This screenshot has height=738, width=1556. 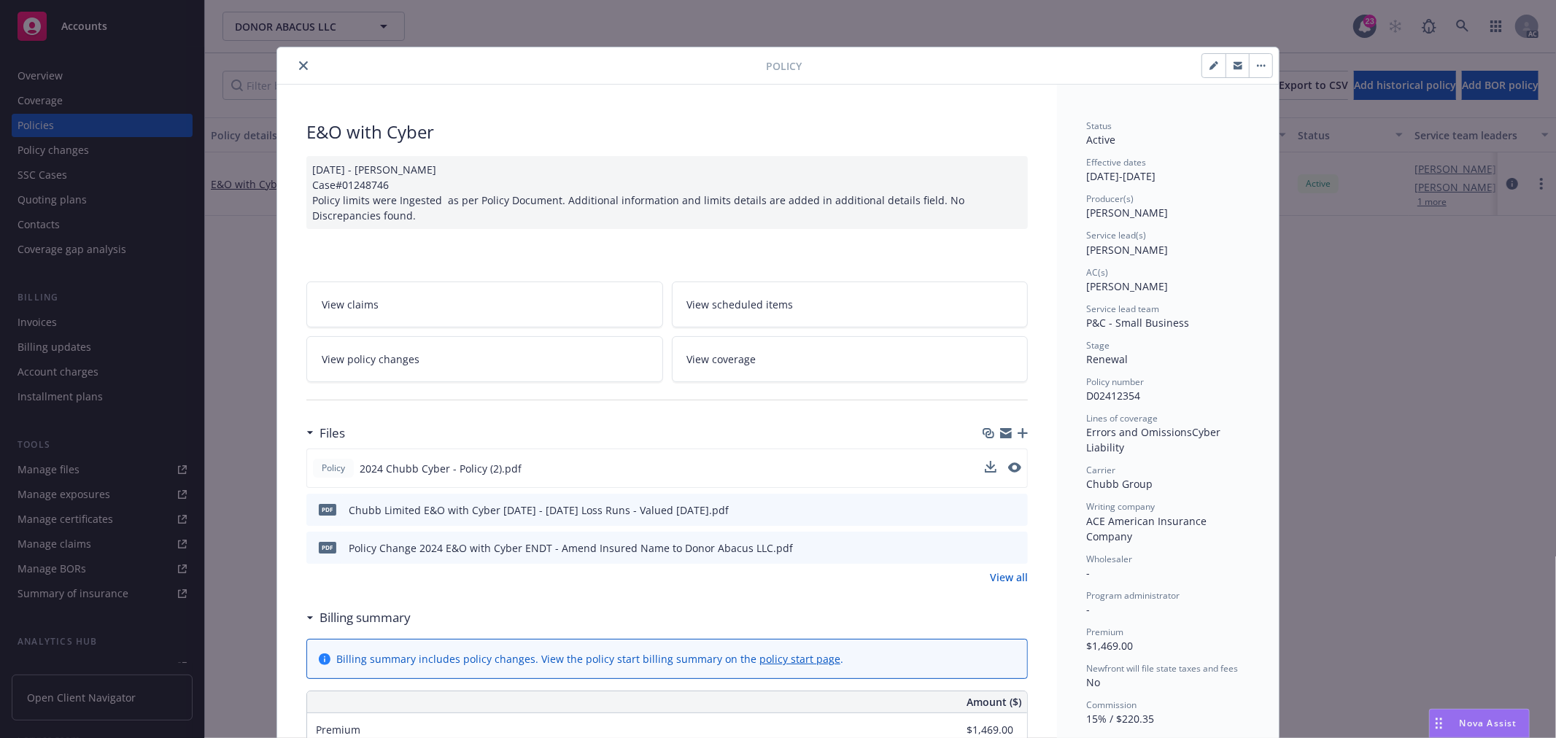 I want to click on div: Files, so click(x=325, y=433).